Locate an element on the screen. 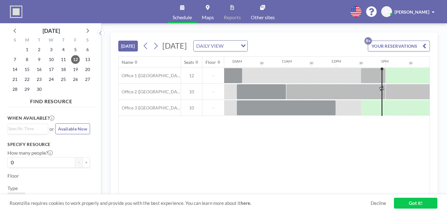 The height and width of the screenshot is (212, 447). span: Sunday, September 28, 2025 is located at coordinates (15, 89).